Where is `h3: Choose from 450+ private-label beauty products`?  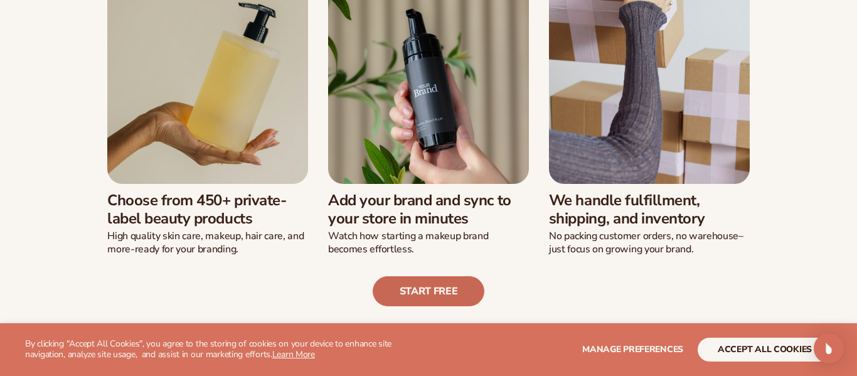 h3: Choose from 450+ private-label beauty products is located at coordinates (208, 209).